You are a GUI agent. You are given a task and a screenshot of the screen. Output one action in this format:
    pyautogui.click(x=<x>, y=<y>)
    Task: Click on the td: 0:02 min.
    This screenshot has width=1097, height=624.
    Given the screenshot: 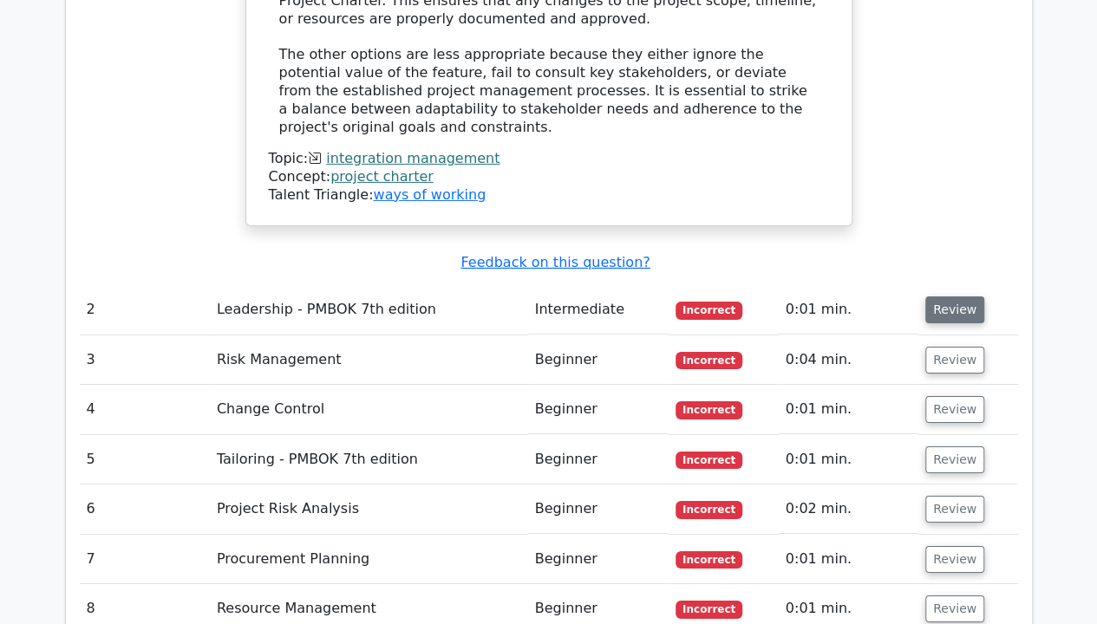 What is the action you would take?
    pyautogui.click(x=848, y=509)
    